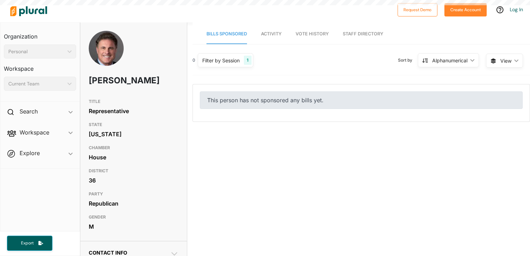  Describe the element at coordinates (40, 66) in the screenshot. I see `h3: Workspace` at that location.